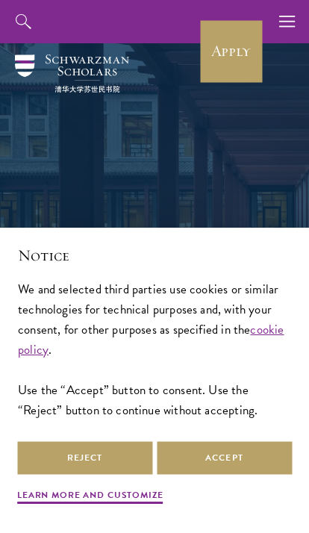  Describe the element at coordinates (155, 350) in the screenshot. I see `div: We and selected third parties use cookies or similar technologies for technical purposes and, wit...` at that location.